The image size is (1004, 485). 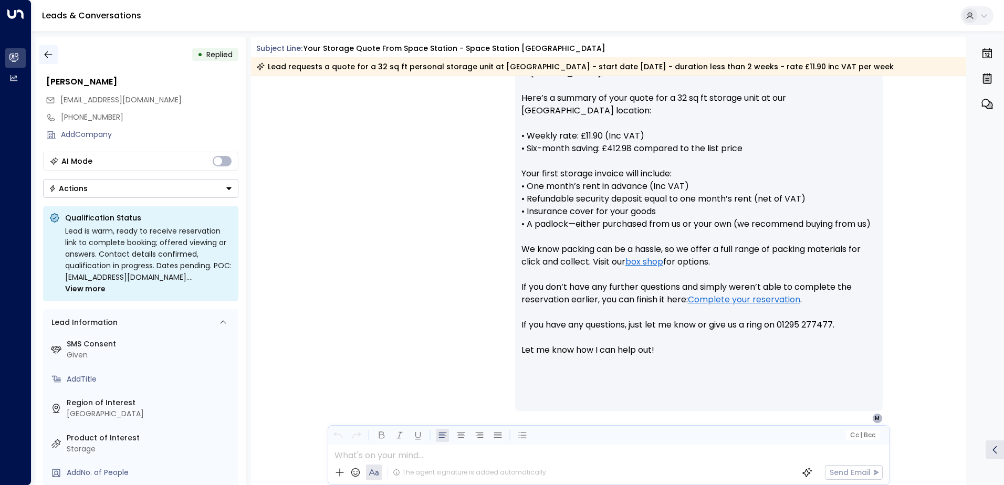 What do you see at coordinates (150, 355) in the screenshot?
I see `div: Given` at bounding box center [150, 355].